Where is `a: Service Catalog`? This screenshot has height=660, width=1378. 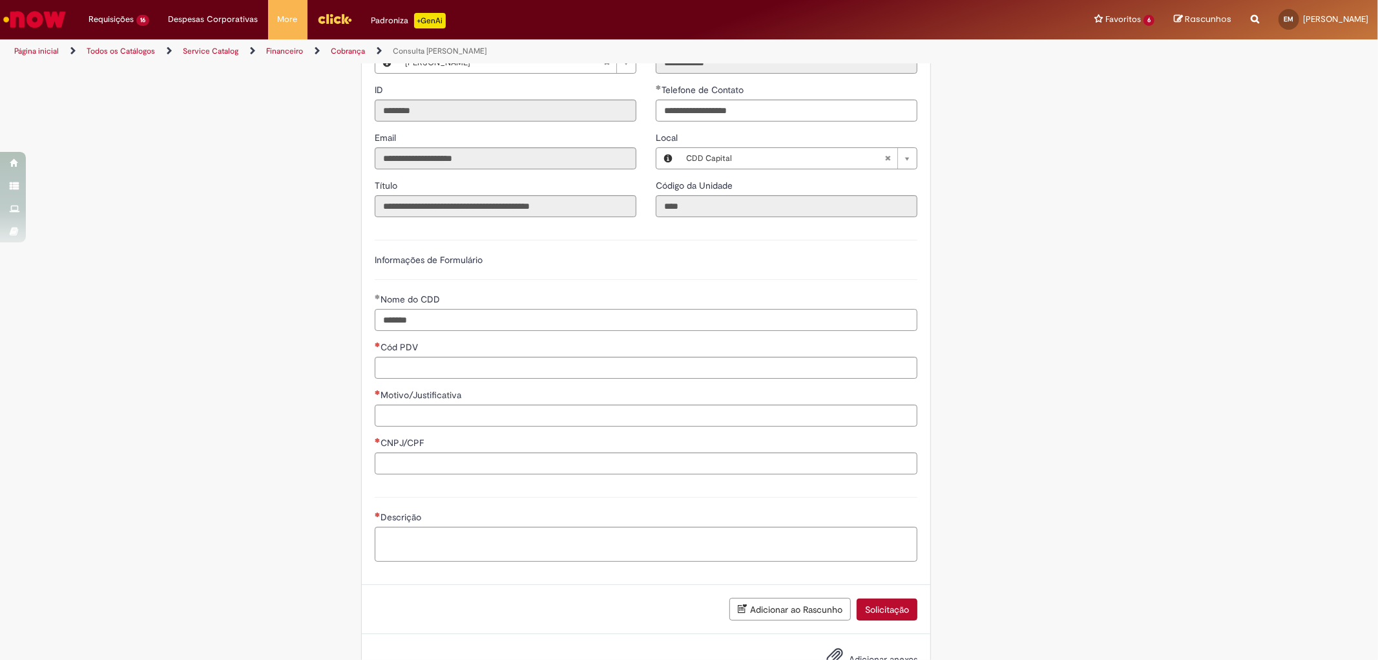 a: Service Catalog is located at coordinates (211, 51).